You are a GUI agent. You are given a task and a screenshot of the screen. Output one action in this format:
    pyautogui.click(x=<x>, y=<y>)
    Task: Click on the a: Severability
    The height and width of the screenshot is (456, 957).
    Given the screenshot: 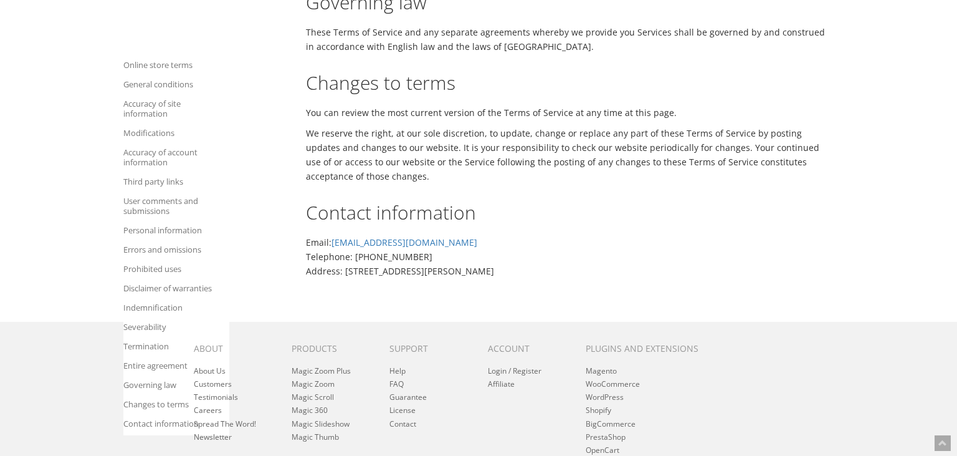 What is the action you would take?
    pyautogui.click(x=176, y=327)
    